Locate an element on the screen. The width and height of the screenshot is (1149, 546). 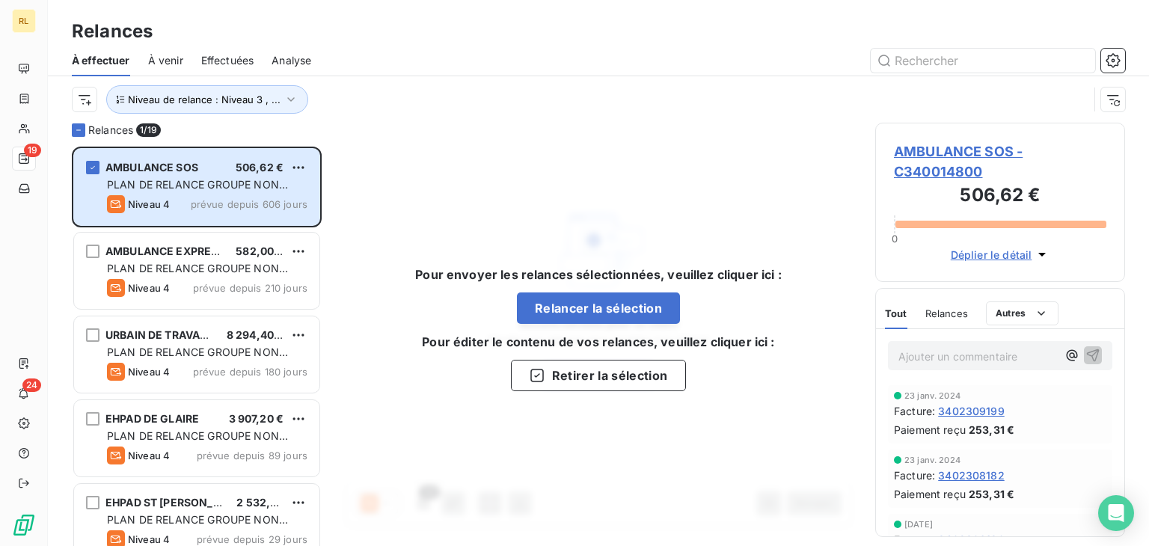
span: Analyse is located at coordinates (291, 61).